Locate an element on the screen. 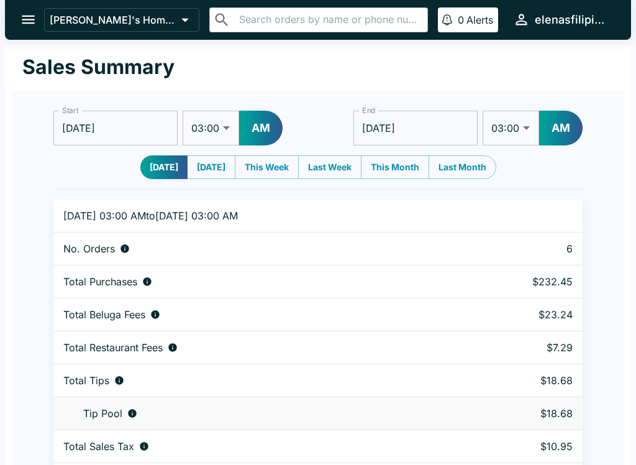 The height and width of the screenshot is (465, 636). button: This Month is located at coordinates (395, 167).